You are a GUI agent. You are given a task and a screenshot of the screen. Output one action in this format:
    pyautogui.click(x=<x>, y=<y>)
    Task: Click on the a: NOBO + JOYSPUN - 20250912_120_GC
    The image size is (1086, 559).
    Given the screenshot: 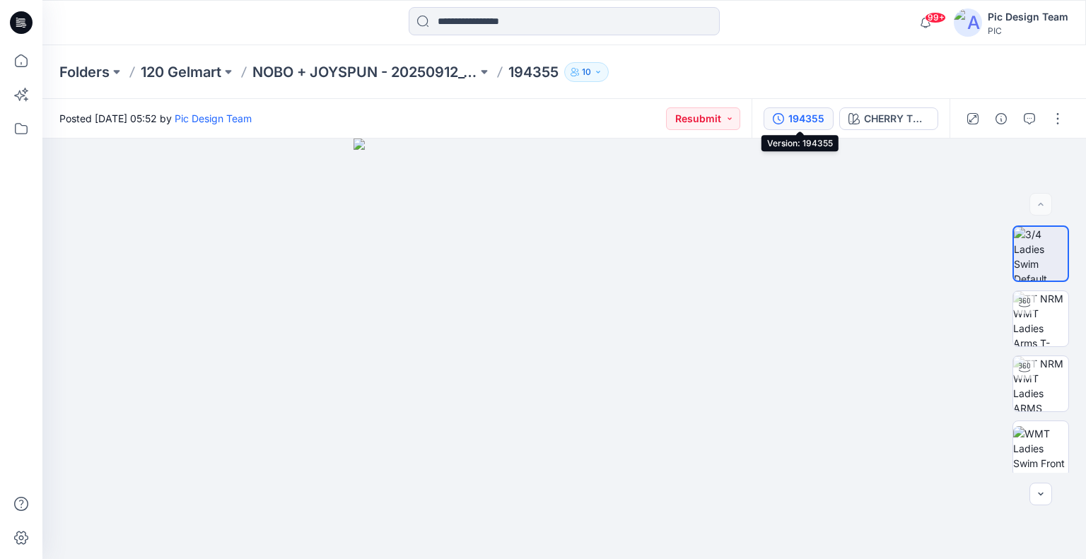 What is the action you would take?
    pyautogui.click(x=365, y=72)
    